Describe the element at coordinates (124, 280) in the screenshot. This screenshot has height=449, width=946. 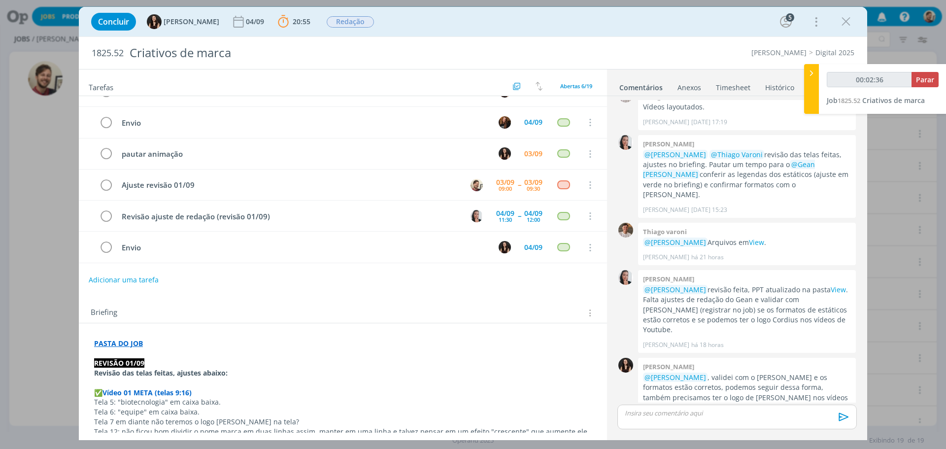
I see `button: Adicionar uma tarefa` at that location.